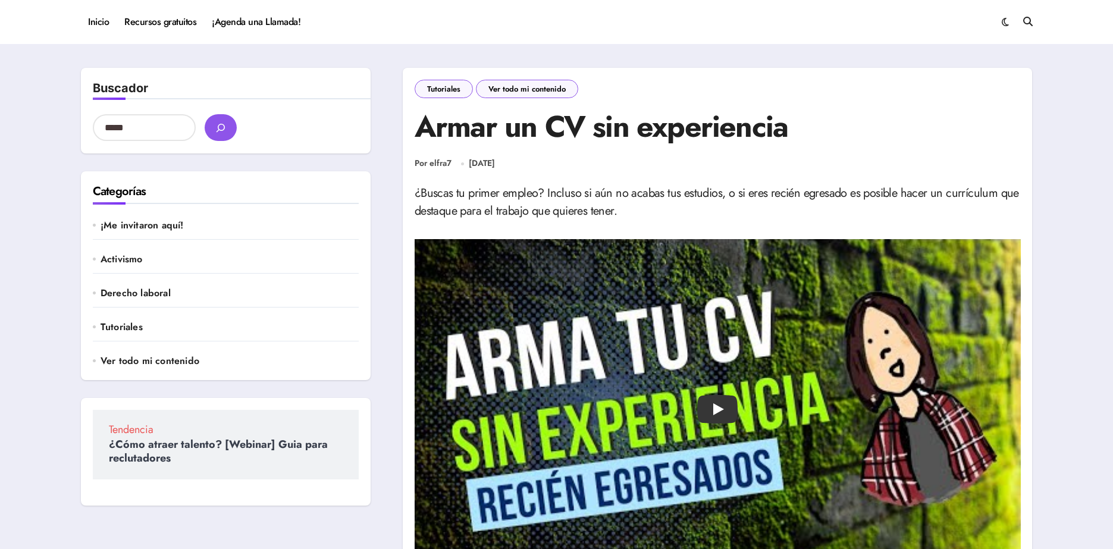  What do you see at coordinates (225, 429) in the screenshot?
I see `span: Tendencia` at bounding box center [225, 429].